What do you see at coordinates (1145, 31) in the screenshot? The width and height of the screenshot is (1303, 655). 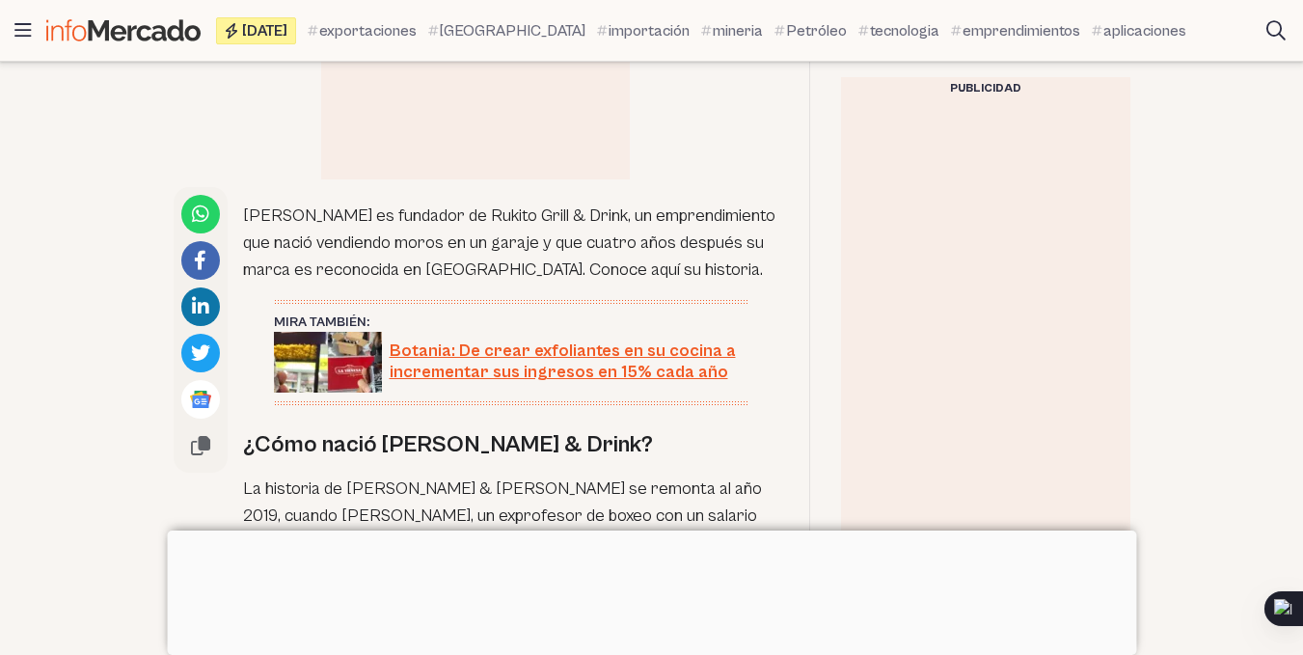 I see `span: aplicaciones` at bounding box center [1145, 31].